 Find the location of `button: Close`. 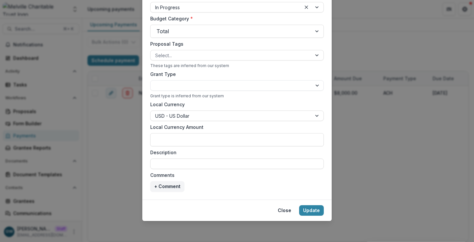

button: Close is located at coordinates (285, 211).